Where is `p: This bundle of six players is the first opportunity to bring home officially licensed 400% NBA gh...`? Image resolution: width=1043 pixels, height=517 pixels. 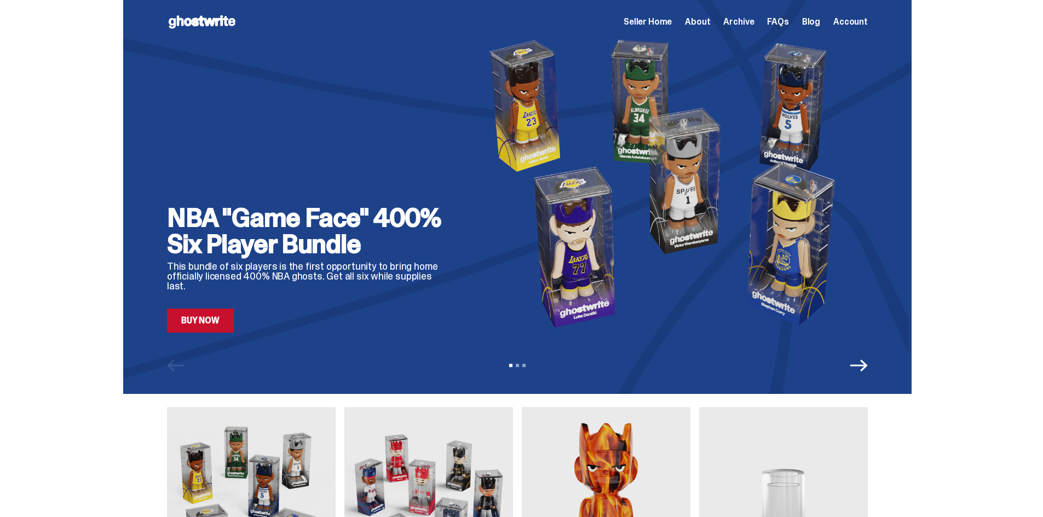
p: This bundle of six players is the first opportunity to bring home officially licensed 400% NBA gh... is located at coordinates (309, 276).